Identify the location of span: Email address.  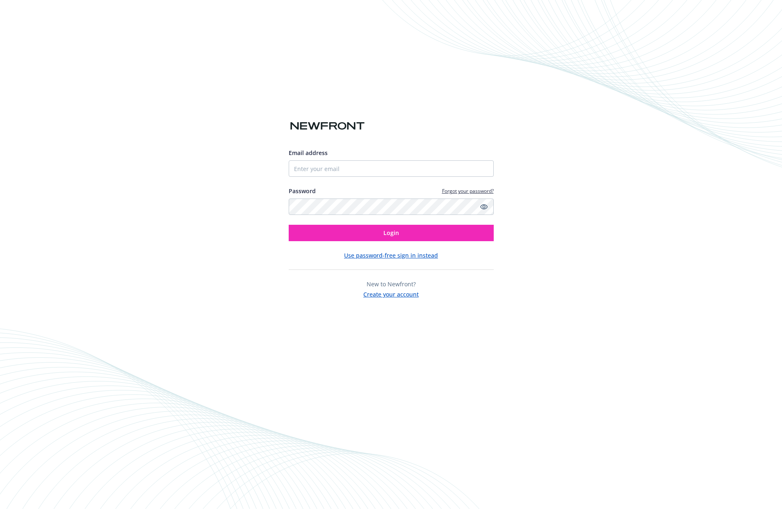
(308, 152).